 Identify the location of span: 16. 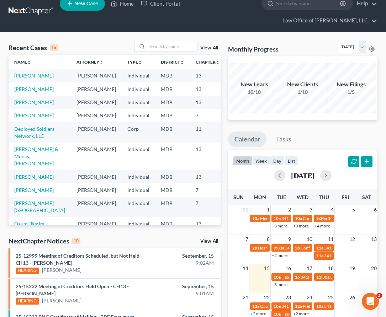
(288, 269).